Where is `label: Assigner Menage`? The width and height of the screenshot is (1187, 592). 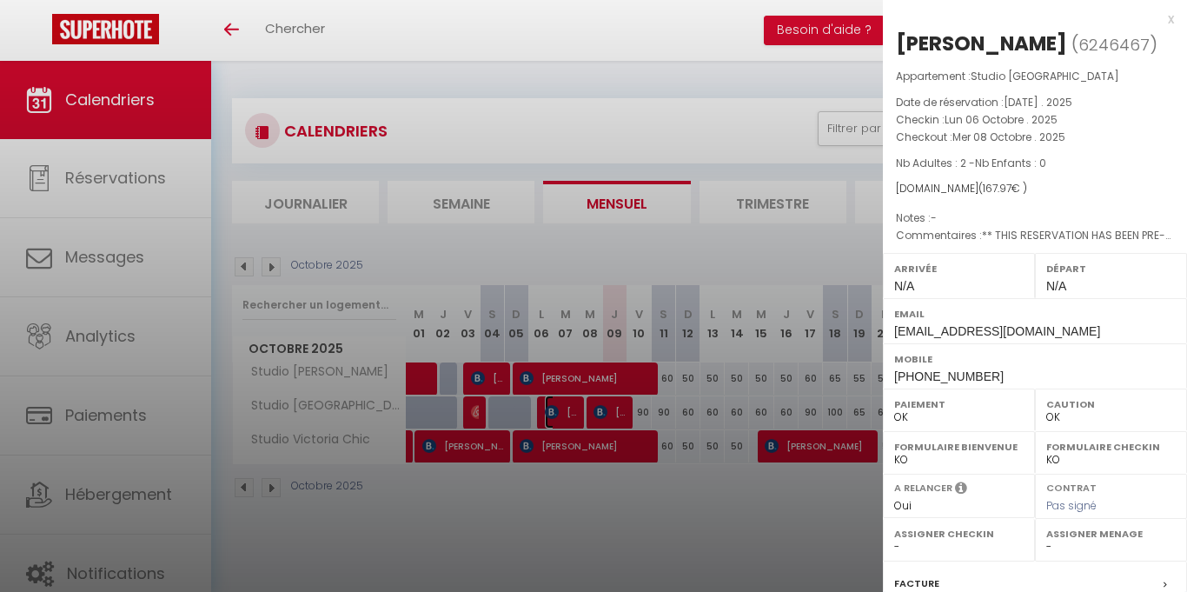 label: Assigner Menage is located at coordinates (1111, 534).